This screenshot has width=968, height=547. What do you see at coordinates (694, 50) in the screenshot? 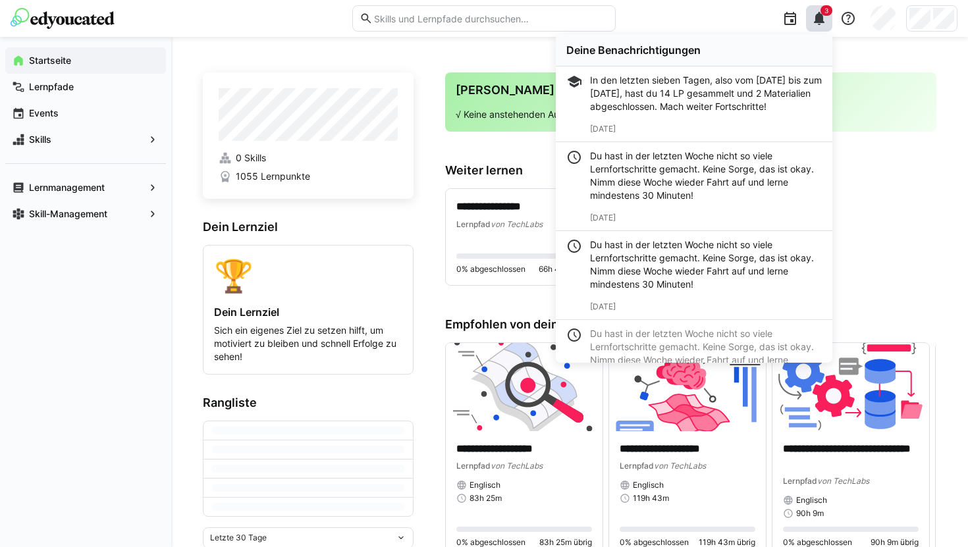
I see `div: Deine Benachrichtigungen` at bounding box center [694, 50].